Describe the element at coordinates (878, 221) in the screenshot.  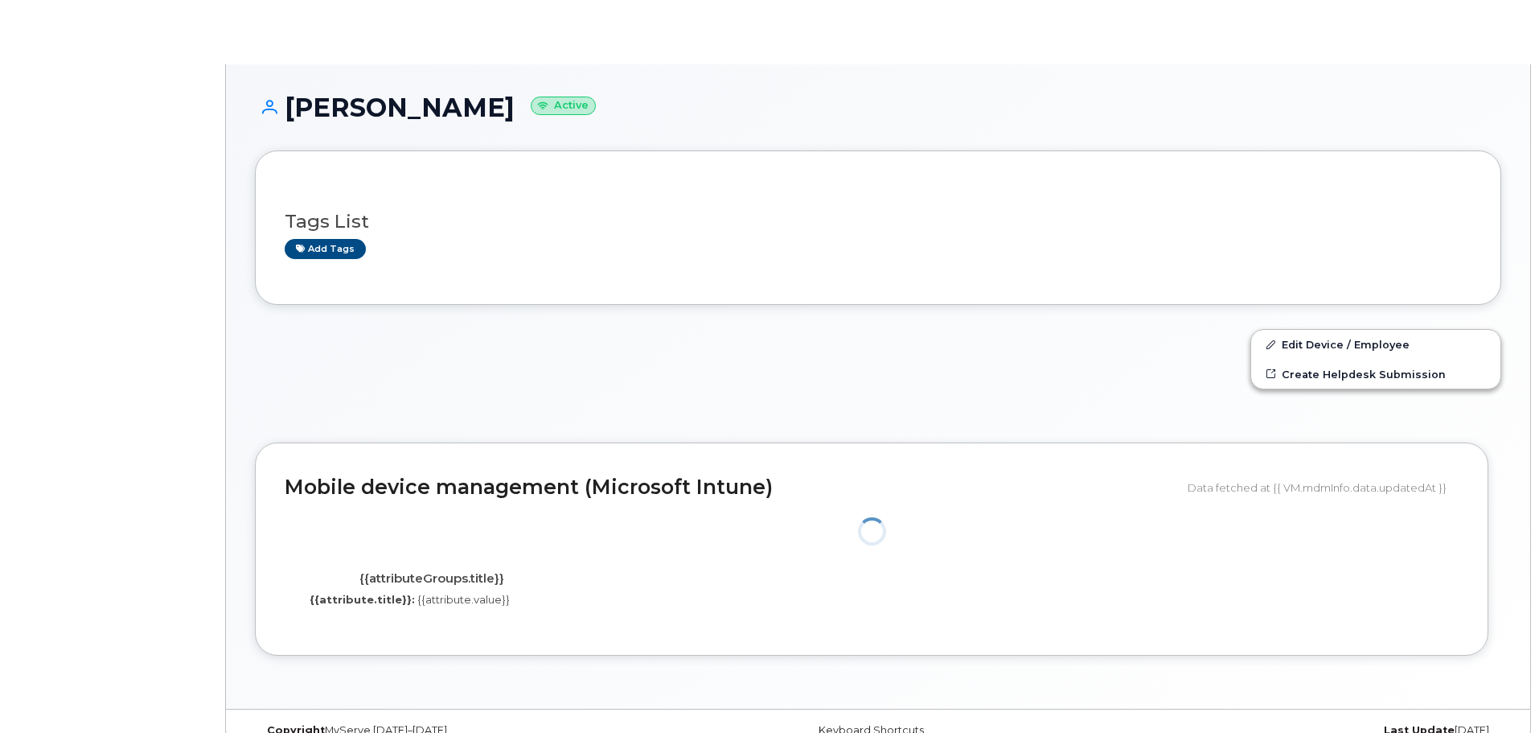
I see `h3: Tags List` at that location.